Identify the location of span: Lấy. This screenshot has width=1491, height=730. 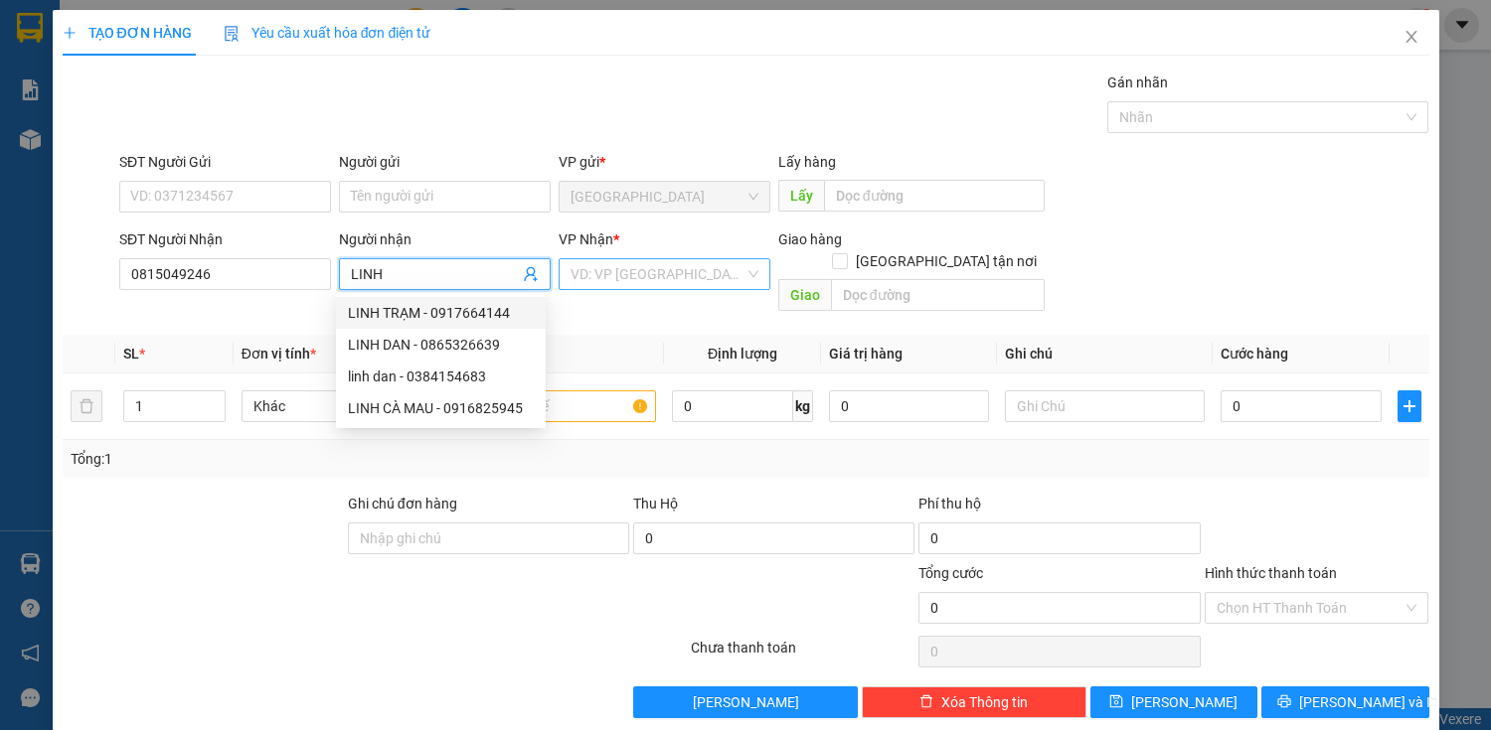
(801, 196).